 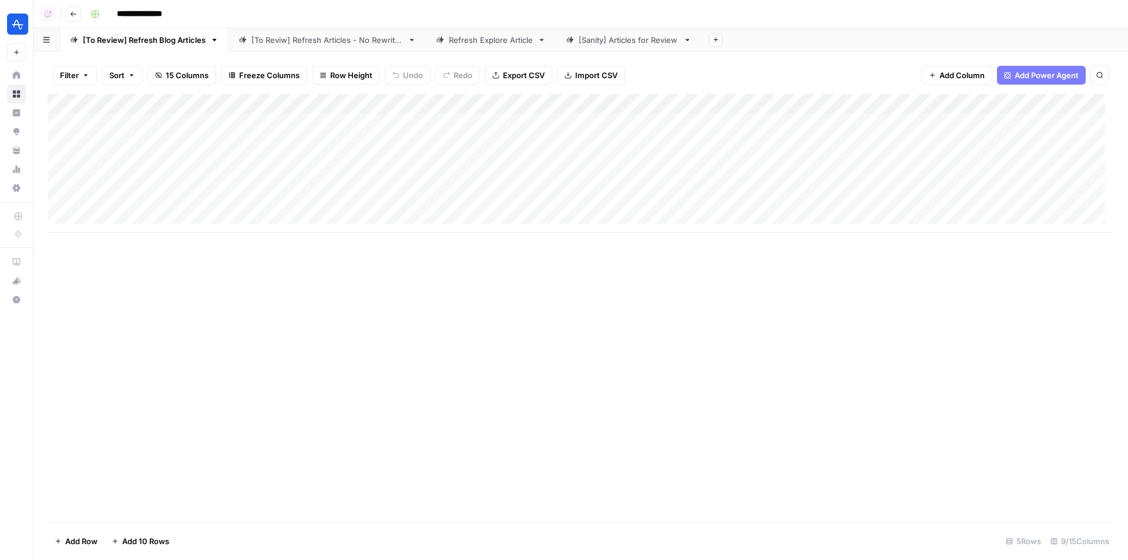 I want to click on span: Add Power Agent, so click(x=1046, y=75).